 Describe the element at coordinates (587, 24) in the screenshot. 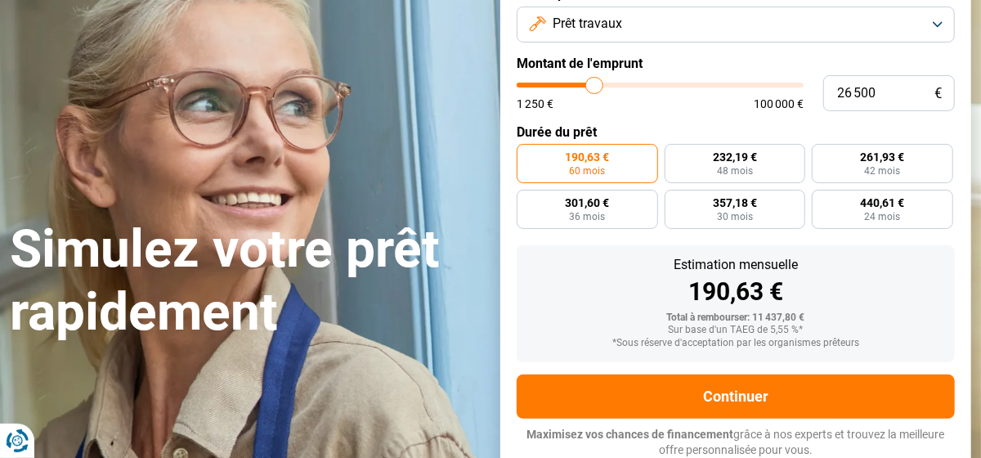

I see `span: Prêt travaux` at that location.